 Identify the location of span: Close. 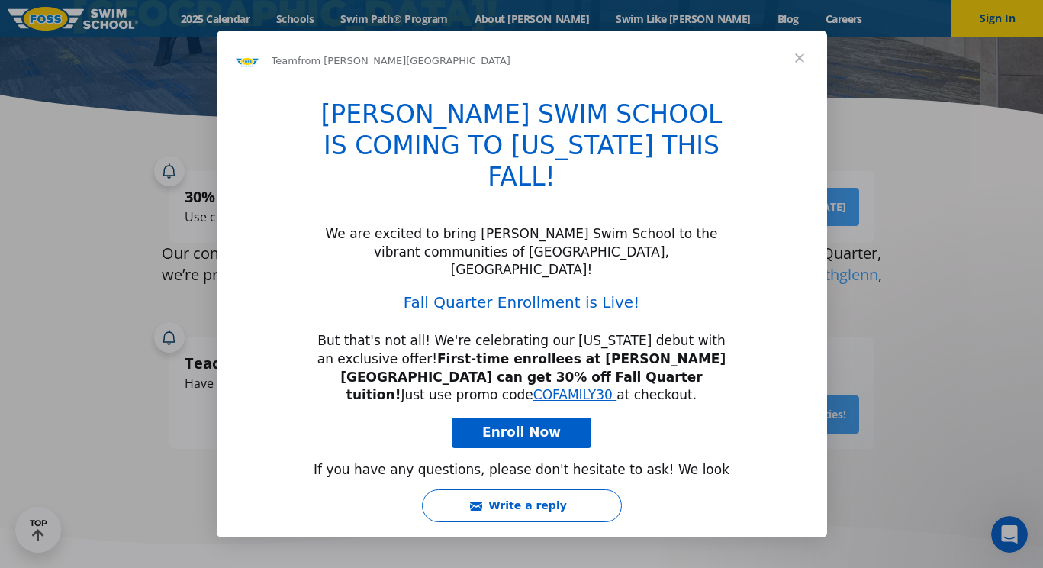
(800, 58).